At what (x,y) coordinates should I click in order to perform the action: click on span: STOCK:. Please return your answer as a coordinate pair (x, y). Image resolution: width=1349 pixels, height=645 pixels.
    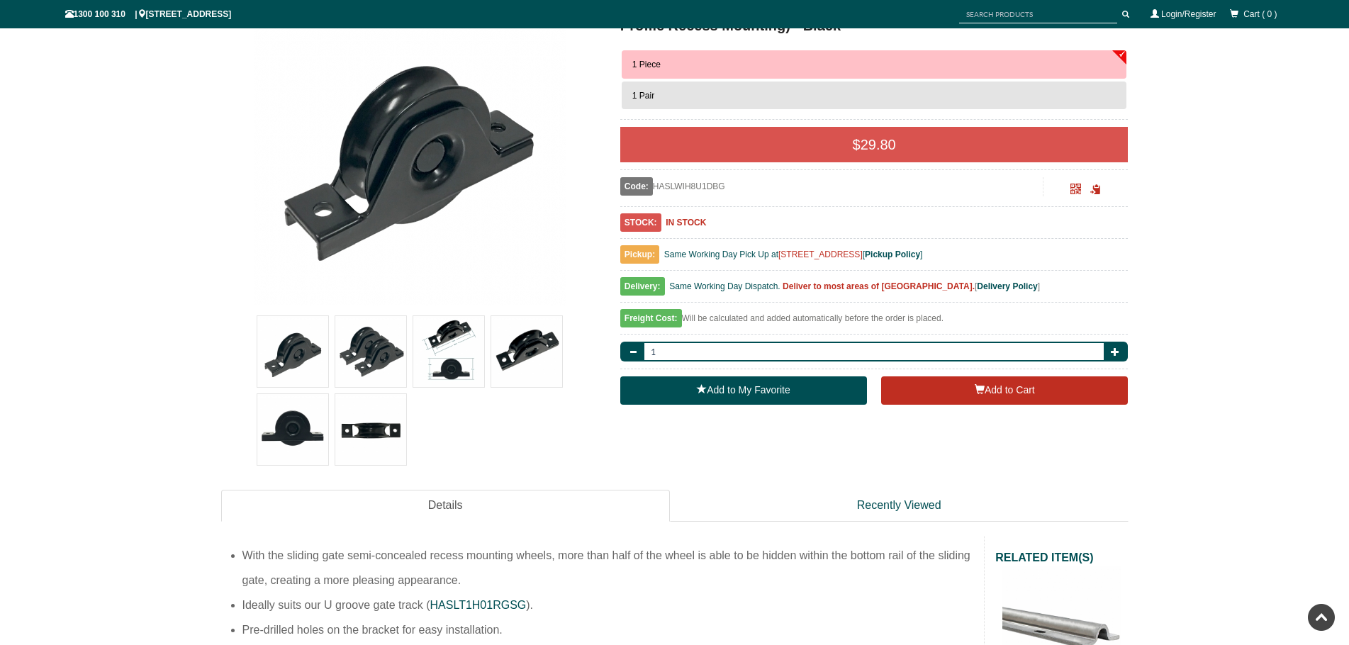
    Looking at the image, I should click on (641, 223).